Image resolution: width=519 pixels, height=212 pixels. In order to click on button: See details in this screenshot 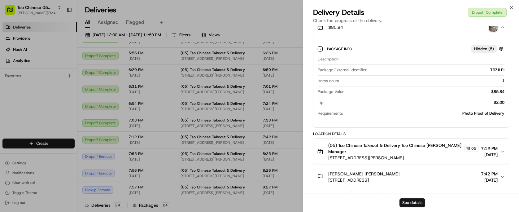, I will do `click(412, 202)`.